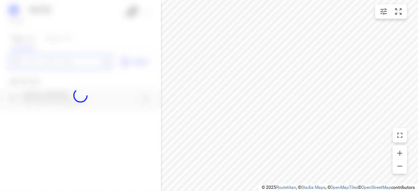 Image resolution: width=418 pixels, height=191 pixels. What do you see at coordinates (376, 187) in the screenshot?
I see `a: OpenStreetMap` at bounding box center [376, 187].